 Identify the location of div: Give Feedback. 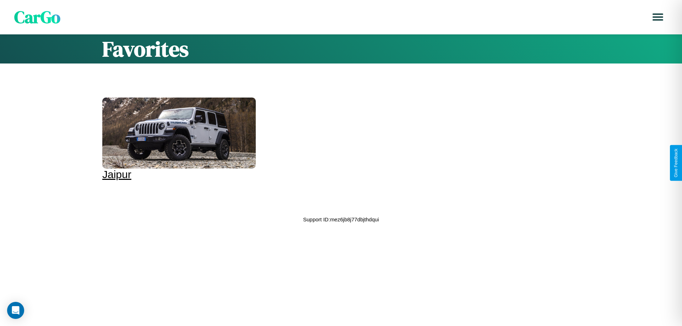
(676, 163).